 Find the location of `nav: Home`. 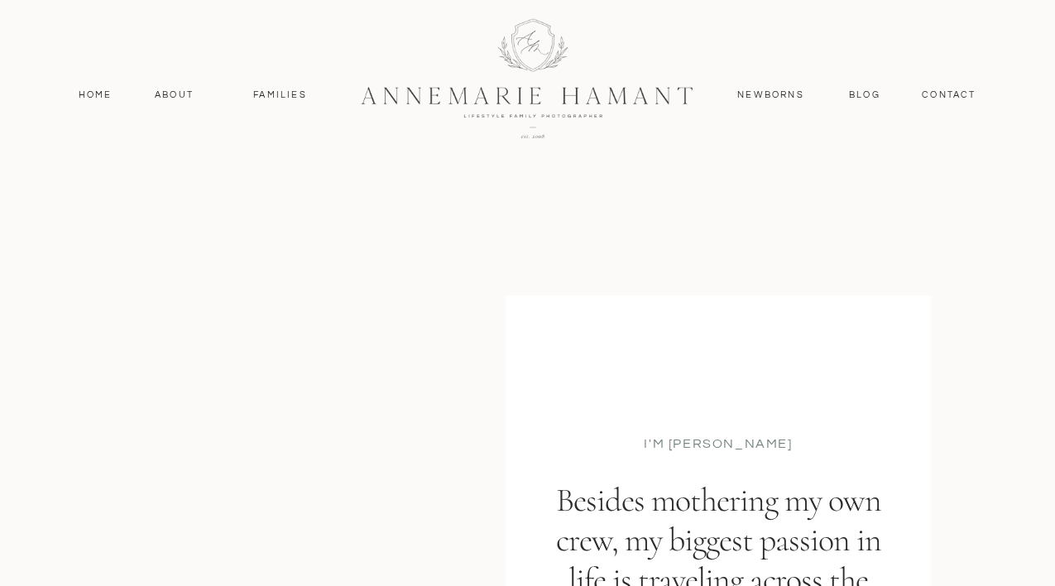

nav: Home is located at coordinates (95, 95).